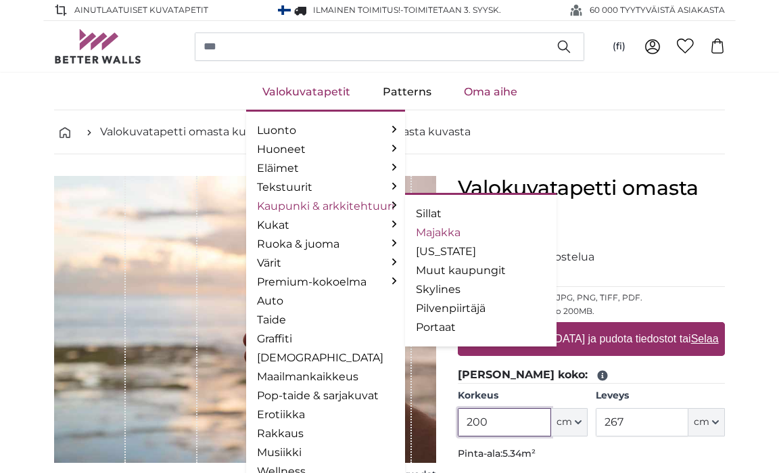 Image resolution: width=779 pixels, height=473 pixels. What do you see at coordinates (519, 453) in the screenshot?
I see `span: 5.34m²` at bounding box center [519, 453].